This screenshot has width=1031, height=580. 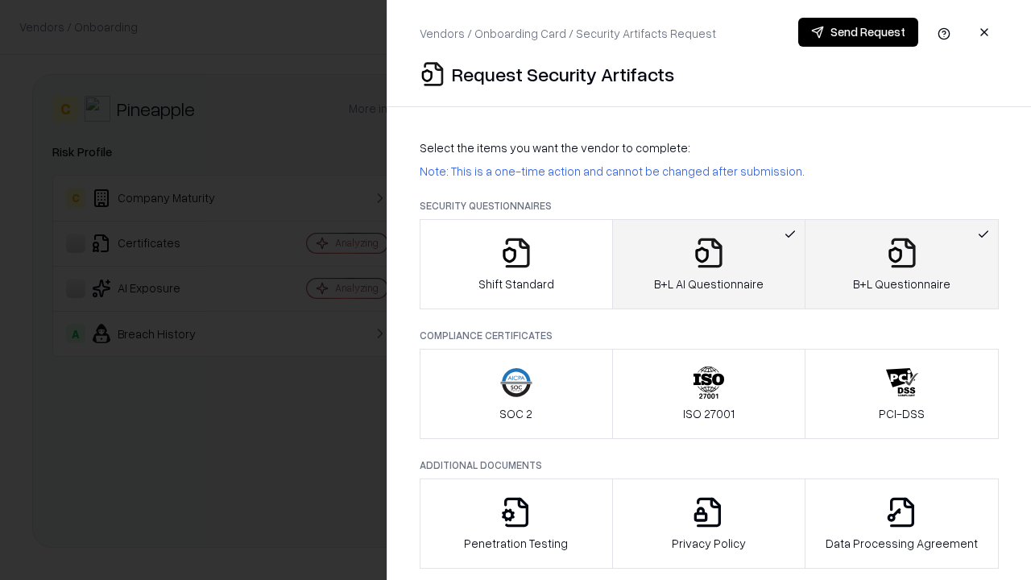 I want to click on p: SOC 2, so click(x=515, y=413).